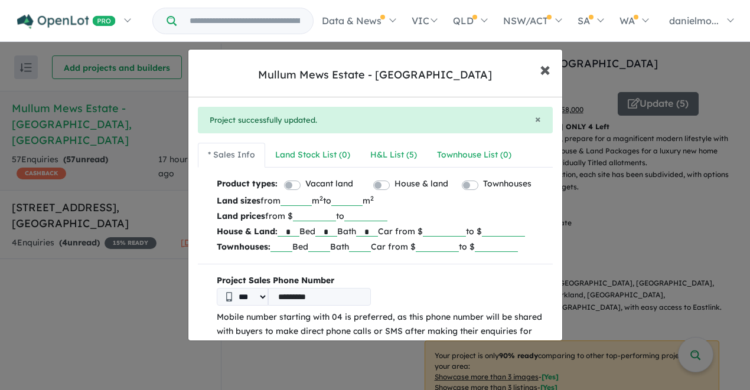 This screenshot has height=390, width=750. Describe the element at coordinates (380, 281) in the screenshot. I see `b: Project Sales Phone Number` at that location.